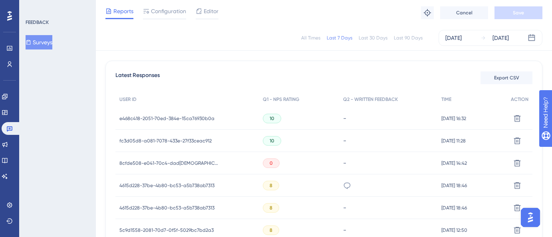 The image size is (552, 237). I want to click on span: USER ID, so click(128, 99).